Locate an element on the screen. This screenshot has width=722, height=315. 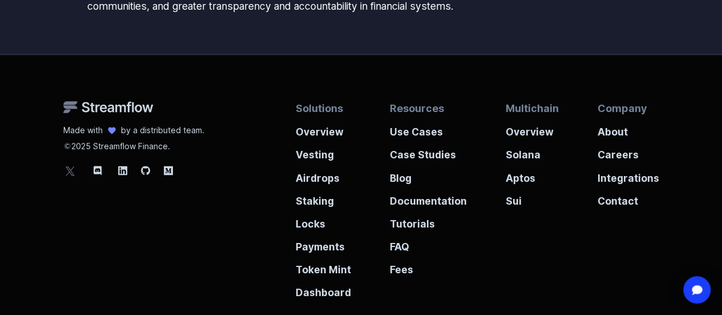
img: Streamflow Logo is located at coordinates (108, 107).